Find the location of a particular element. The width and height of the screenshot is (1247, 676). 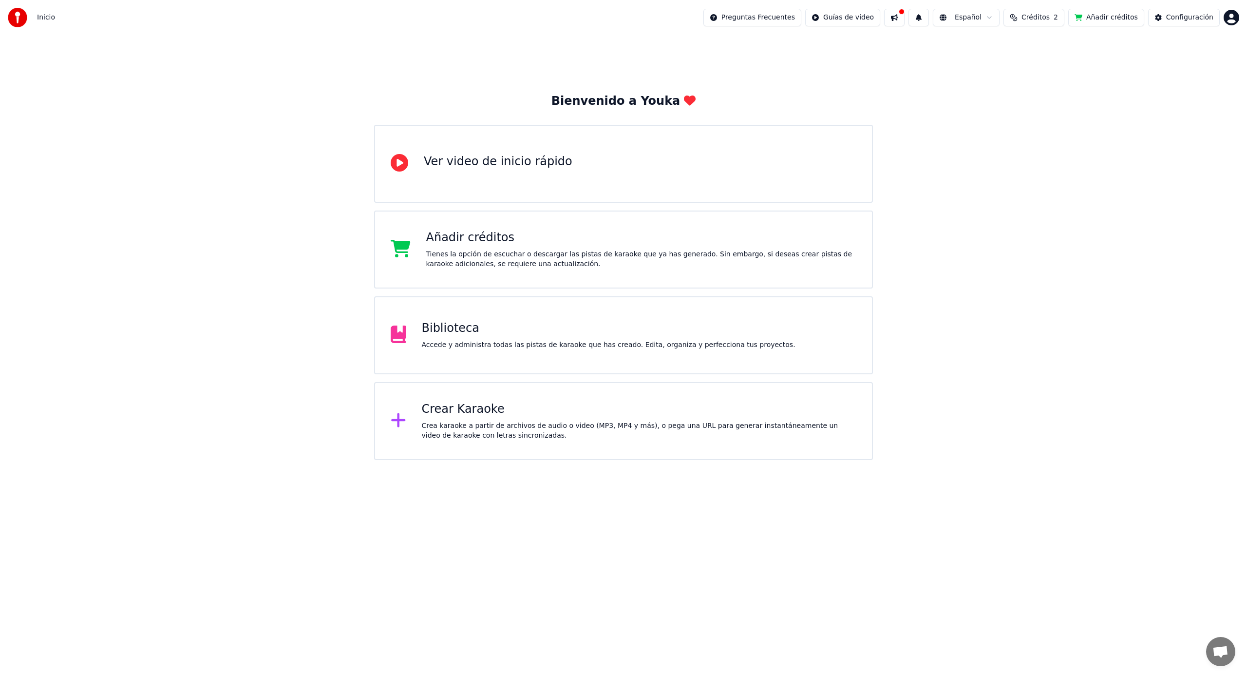

button: Créditos2 is located at coordinates (1034, 18).